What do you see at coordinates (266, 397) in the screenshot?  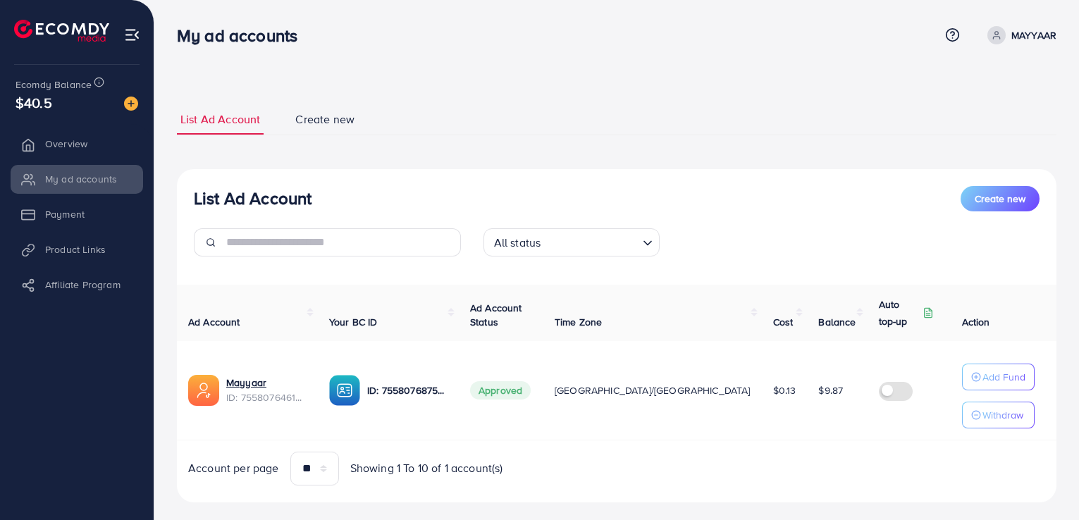 I see `span: ID: 7558076461861748744` at bounding box center [266, 397].